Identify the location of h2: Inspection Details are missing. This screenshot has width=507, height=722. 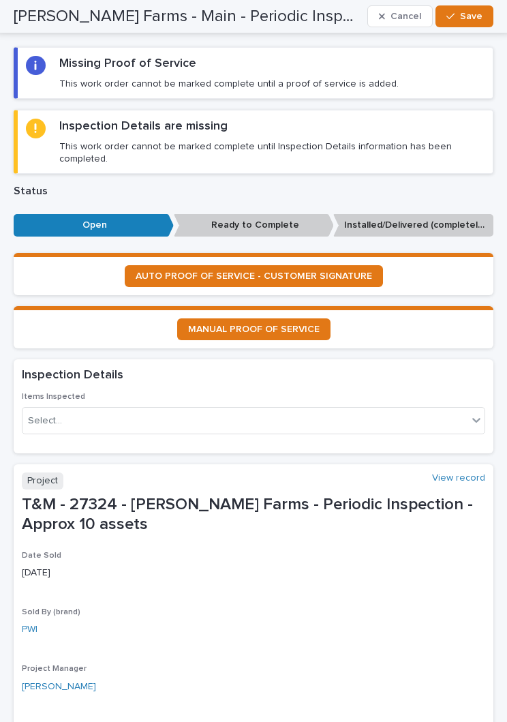
(143, 127).